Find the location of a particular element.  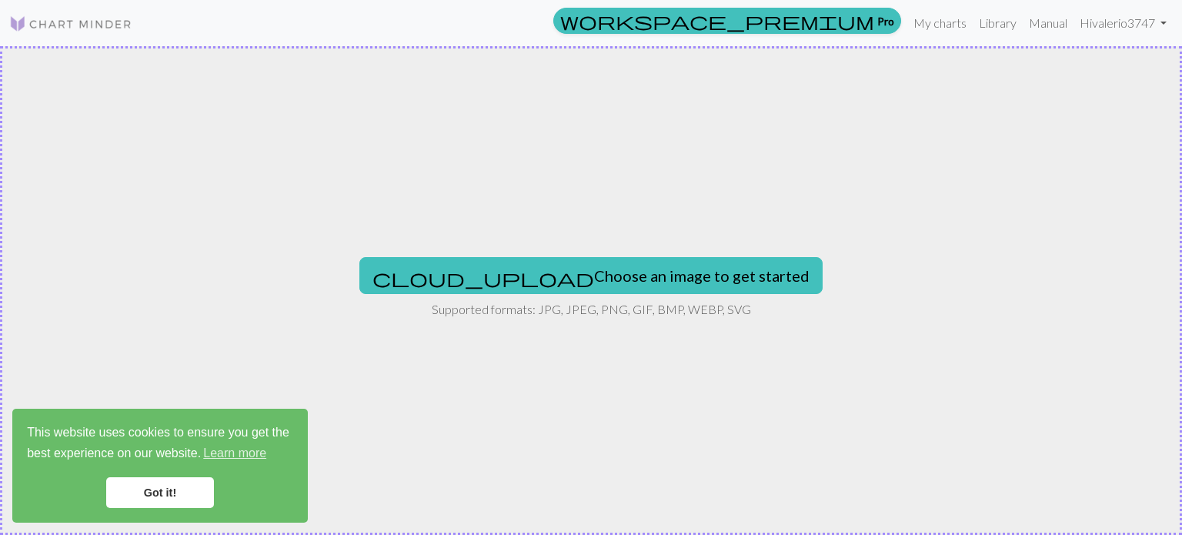

a: dismiss cookie message is located at coordinates (160, 493).